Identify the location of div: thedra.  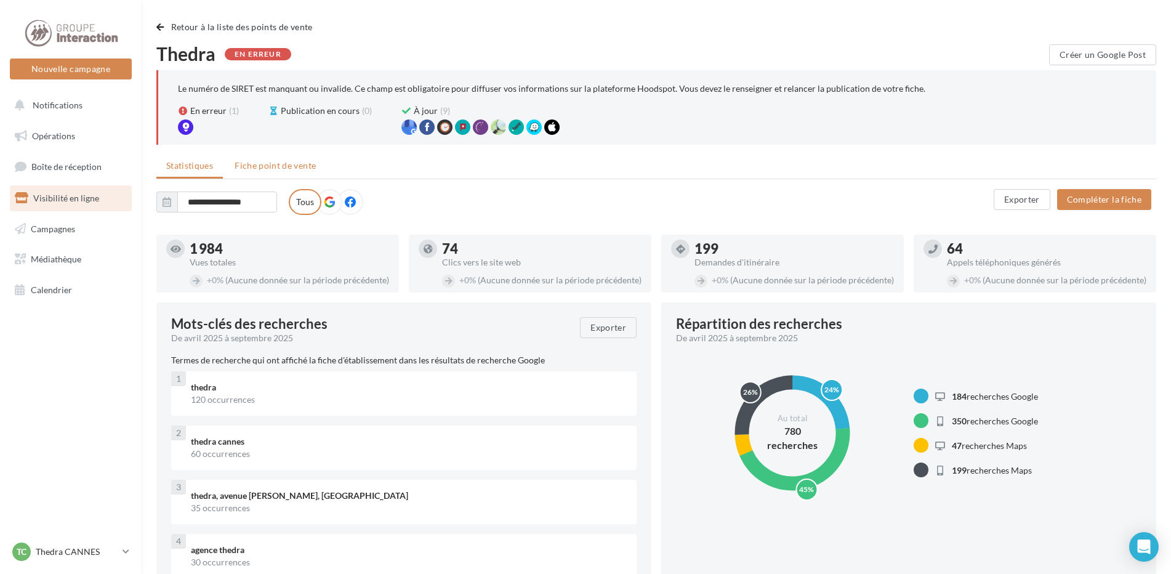
(409, 387).